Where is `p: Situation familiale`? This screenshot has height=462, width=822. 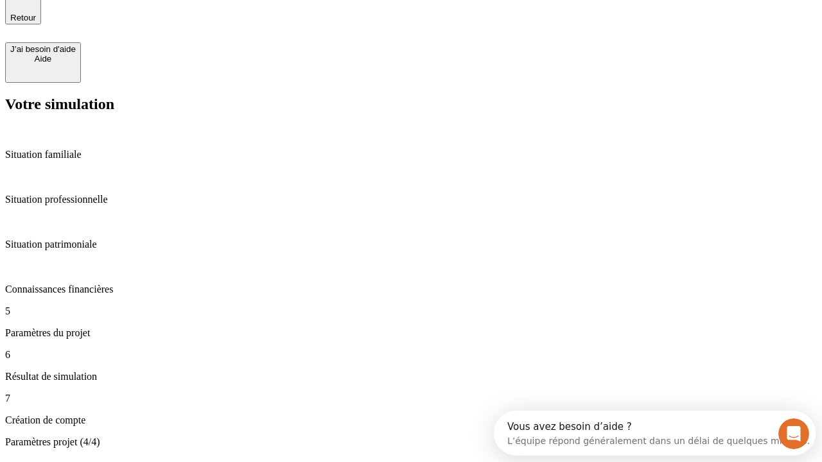 p: Situation familiale is located at coordinates (411, 155).